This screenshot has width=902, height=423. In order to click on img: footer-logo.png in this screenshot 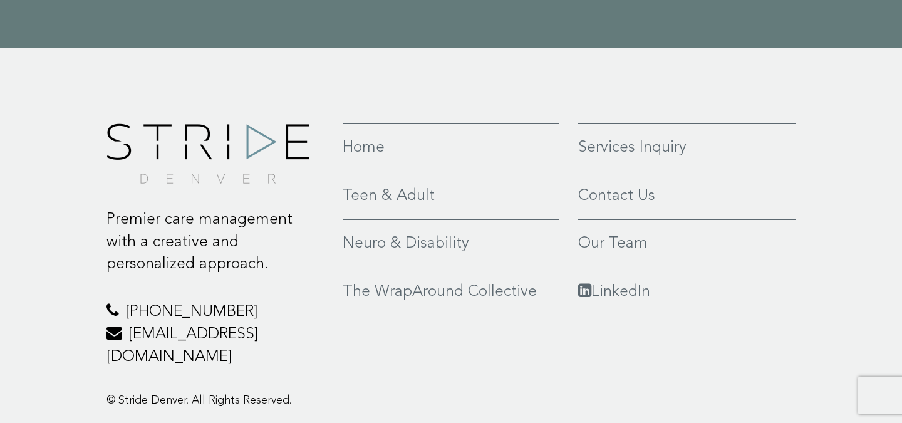, I will do `click(208, 154)`.